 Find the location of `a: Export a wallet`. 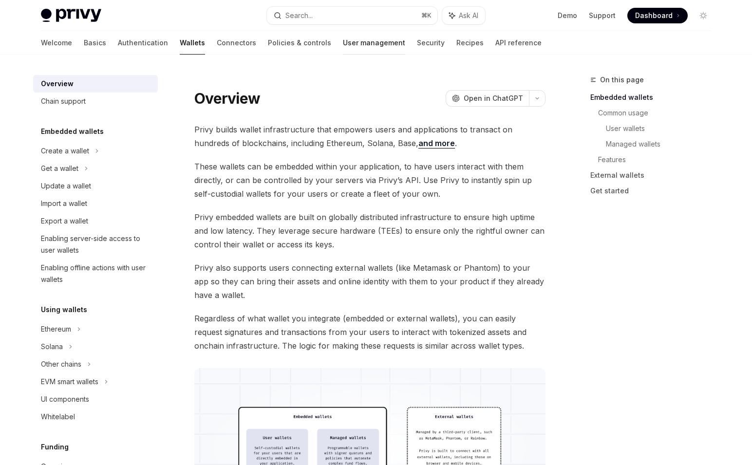

a: Export a wallet is located at coordinates (95, 221).